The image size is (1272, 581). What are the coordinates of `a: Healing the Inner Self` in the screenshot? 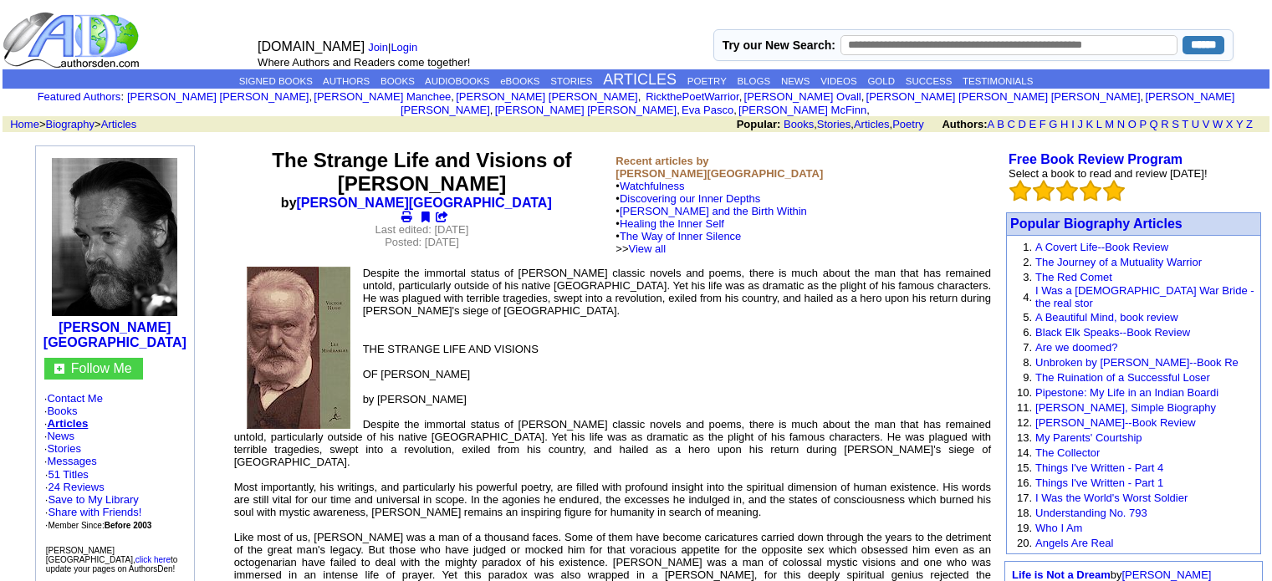 It's located at (672, 223).